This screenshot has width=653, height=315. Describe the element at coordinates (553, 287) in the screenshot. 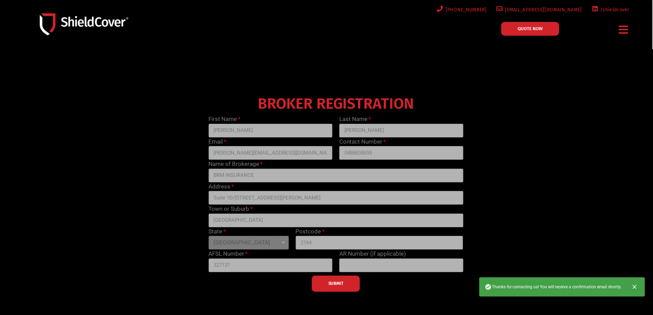

I see `span: Thanks for contacting us! You will receive a confirmation email shortly.` at that location.